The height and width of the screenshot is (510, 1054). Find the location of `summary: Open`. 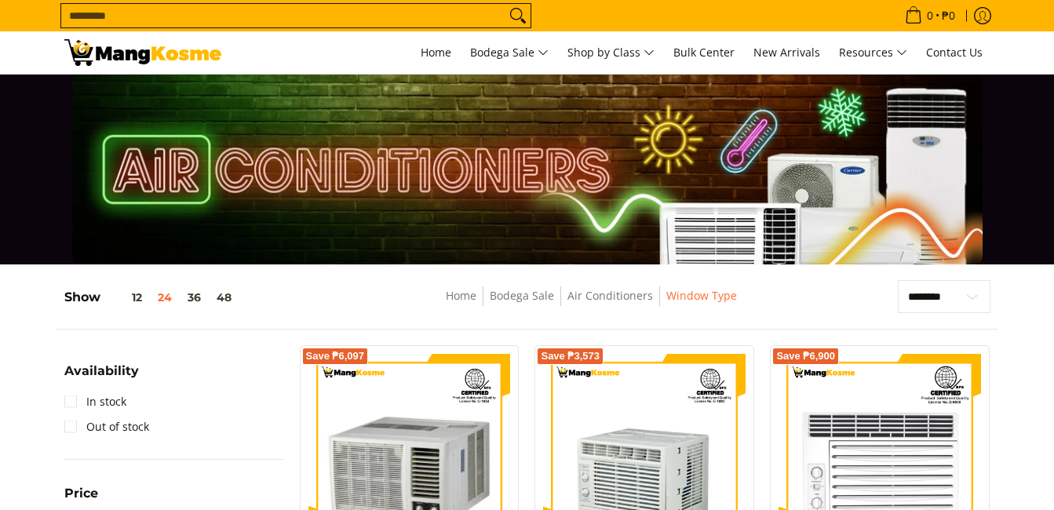

summary: Open is located at coordinates (101, 377).